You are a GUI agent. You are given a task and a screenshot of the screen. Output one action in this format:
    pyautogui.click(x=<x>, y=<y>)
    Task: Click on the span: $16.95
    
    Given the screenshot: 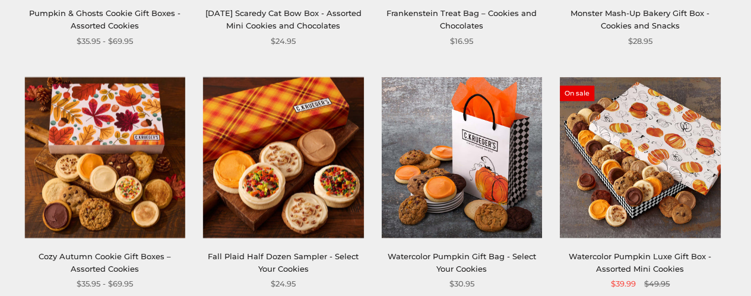 What is the action you would take?
    pyautogui.click(x=462, y=41)
    